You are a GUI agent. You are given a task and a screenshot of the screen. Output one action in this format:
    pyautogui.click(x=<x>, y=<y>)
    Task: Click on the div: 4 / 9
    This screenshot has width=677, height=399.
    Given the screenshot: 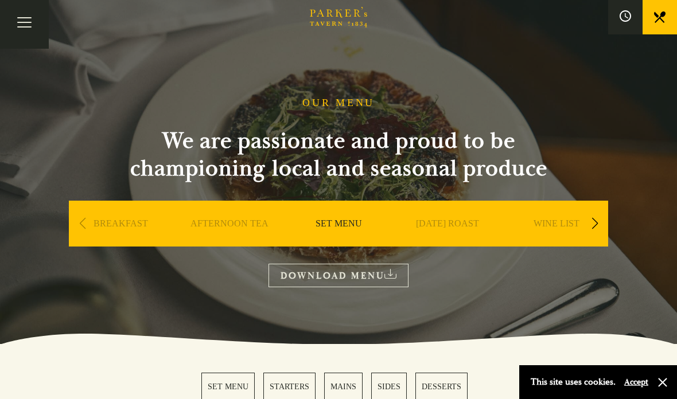 What is the action you would take?
    pyautogui.click(x=447, y=241)
    